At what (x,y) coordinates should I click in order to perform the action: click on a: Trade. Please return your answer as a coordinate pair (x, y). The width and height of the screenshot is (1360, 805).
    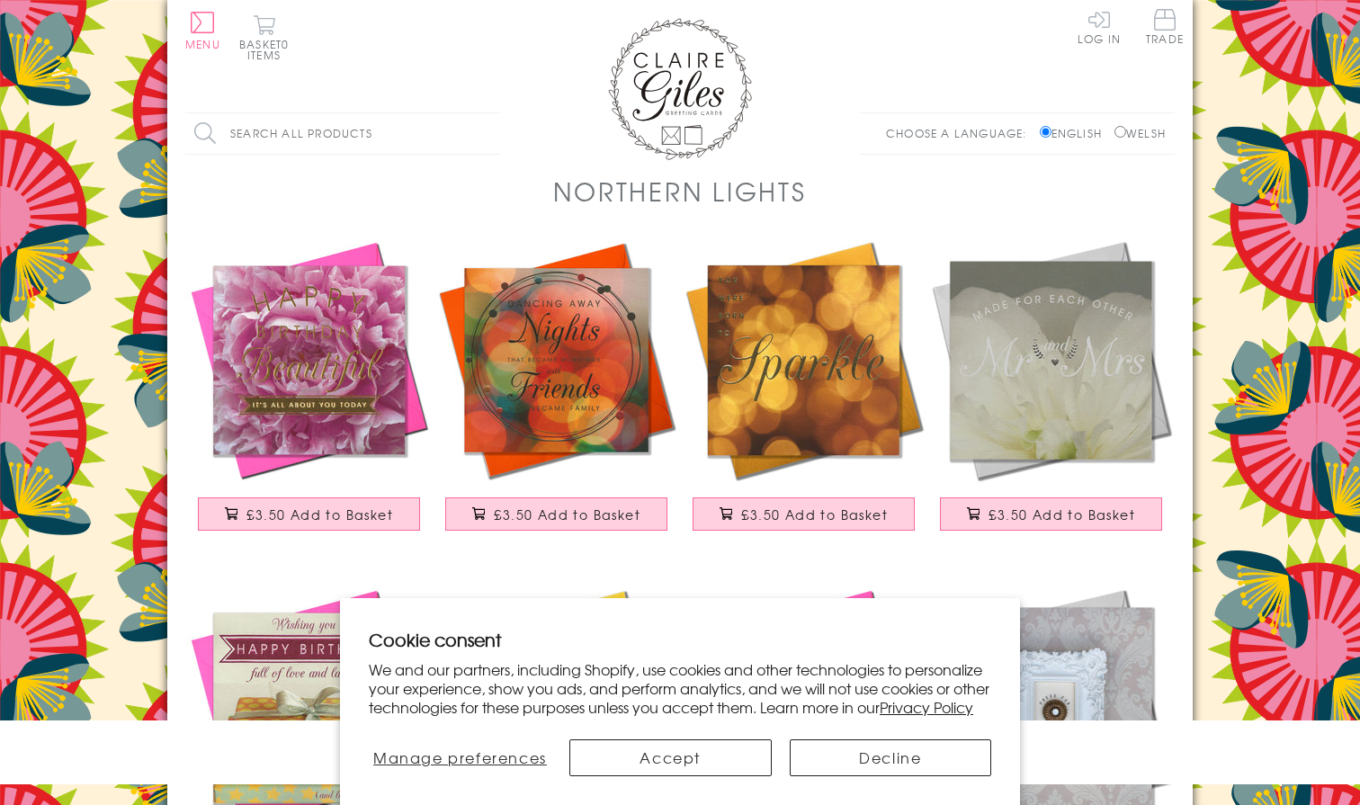
    Looking at the image, I should click on (1165, 28).